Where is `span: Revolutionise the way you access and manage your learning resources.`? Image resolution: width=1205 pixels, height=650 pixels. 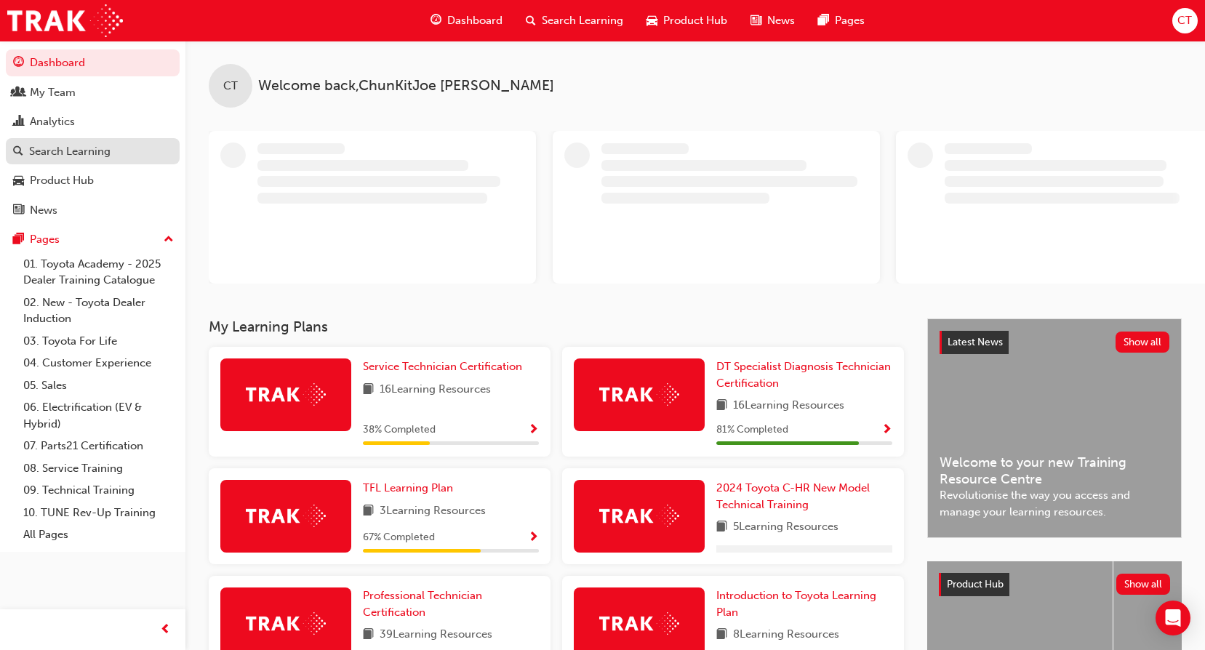 span: Revolutionise the way you access and manage your learning resources. is located at coordinates (1054, 503).